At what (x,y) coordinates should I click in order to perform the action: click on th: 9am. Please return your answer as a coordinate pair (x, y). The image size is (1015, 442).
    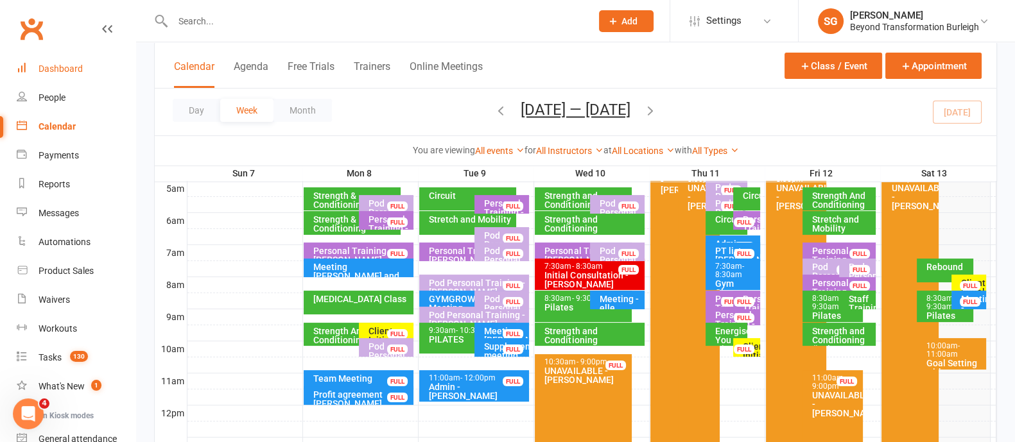
    Looking at the image, I should click on (171, 316).